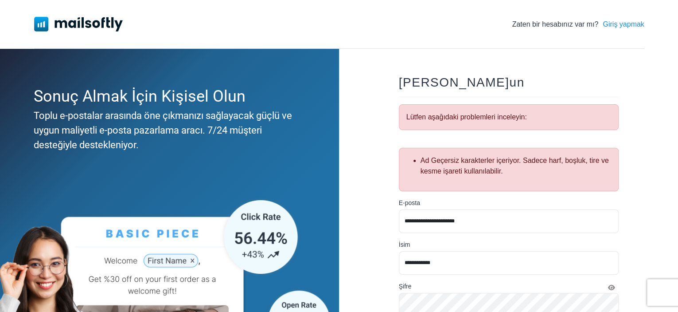 The image size is (678, 312). What do you see at coordinates (78, 24) in the screenshot?
I see `img: Mailsoftly` at bounding box center [78, 24].